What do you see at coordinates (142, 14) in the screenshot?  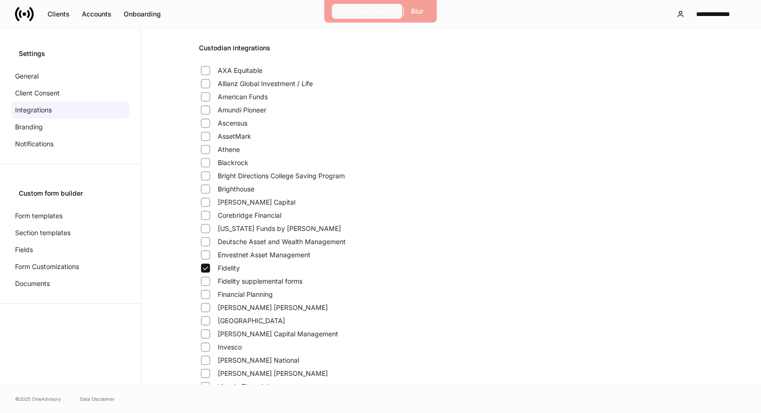 I see `div: Onboarding` at bounding box center [142, 14].